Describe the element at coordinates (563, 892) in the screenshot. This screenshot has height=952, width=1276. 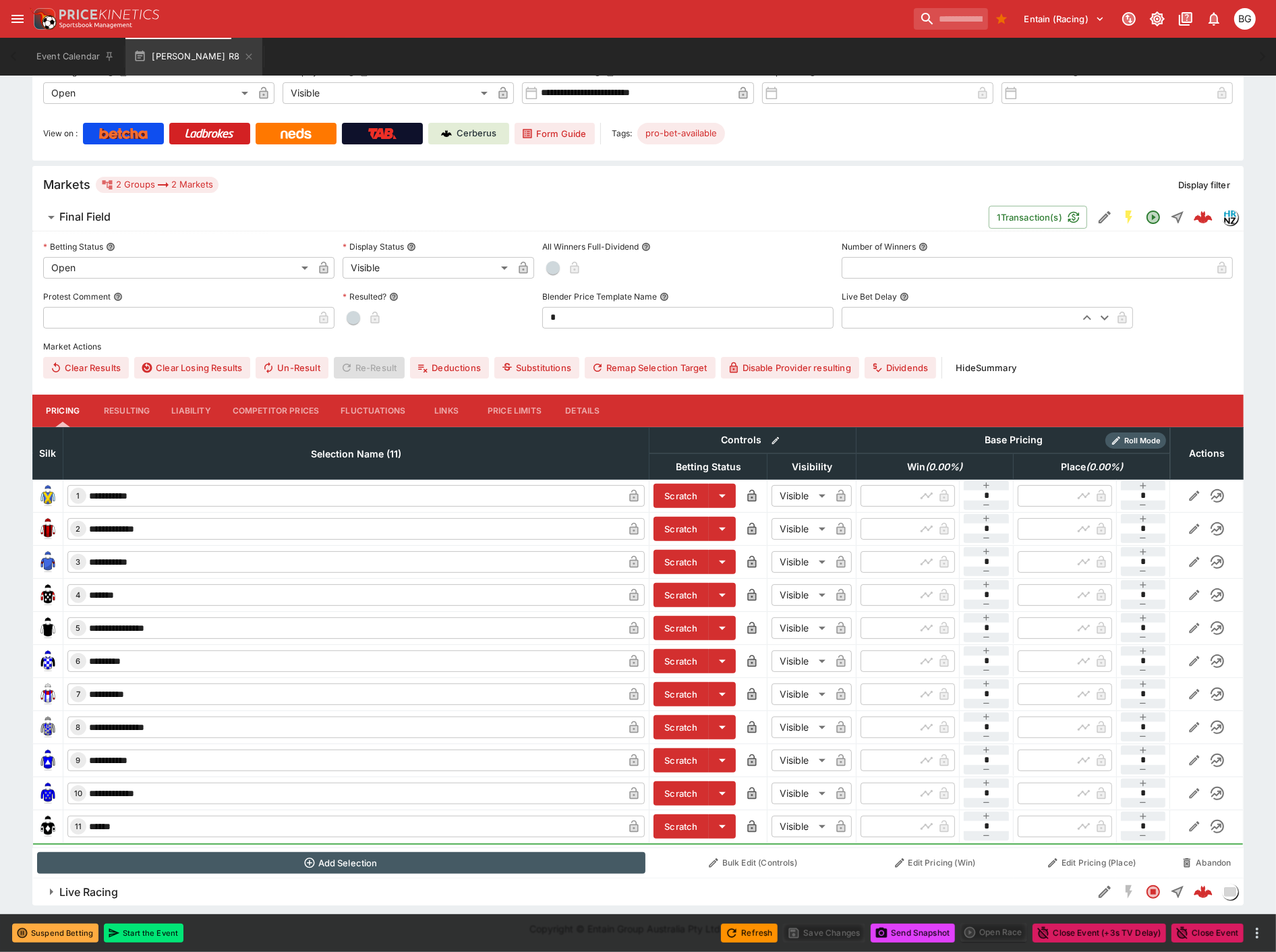
I see `button: Live Racing` at that location.